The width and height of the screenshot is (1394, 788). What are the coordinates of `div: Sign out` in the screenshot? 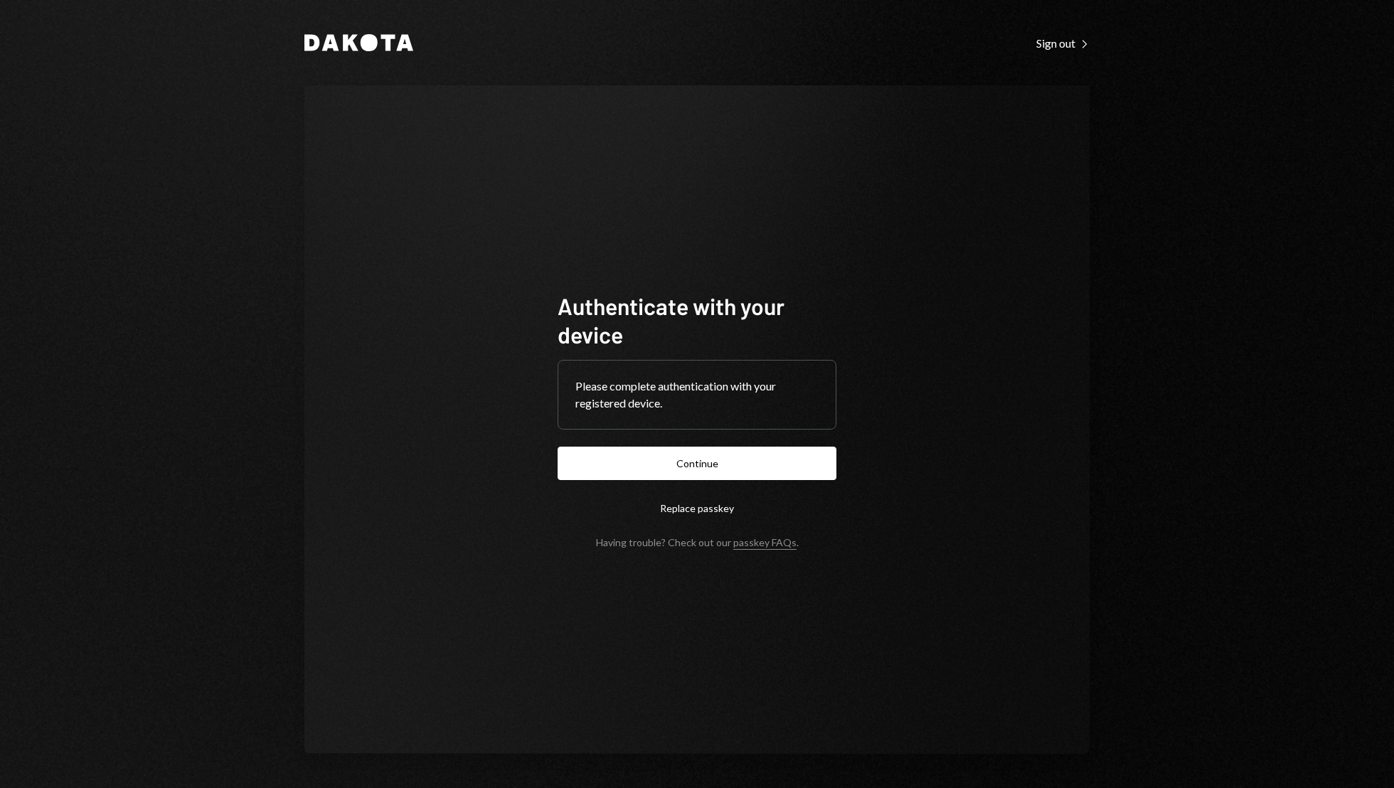 It's located at (1062, 43).